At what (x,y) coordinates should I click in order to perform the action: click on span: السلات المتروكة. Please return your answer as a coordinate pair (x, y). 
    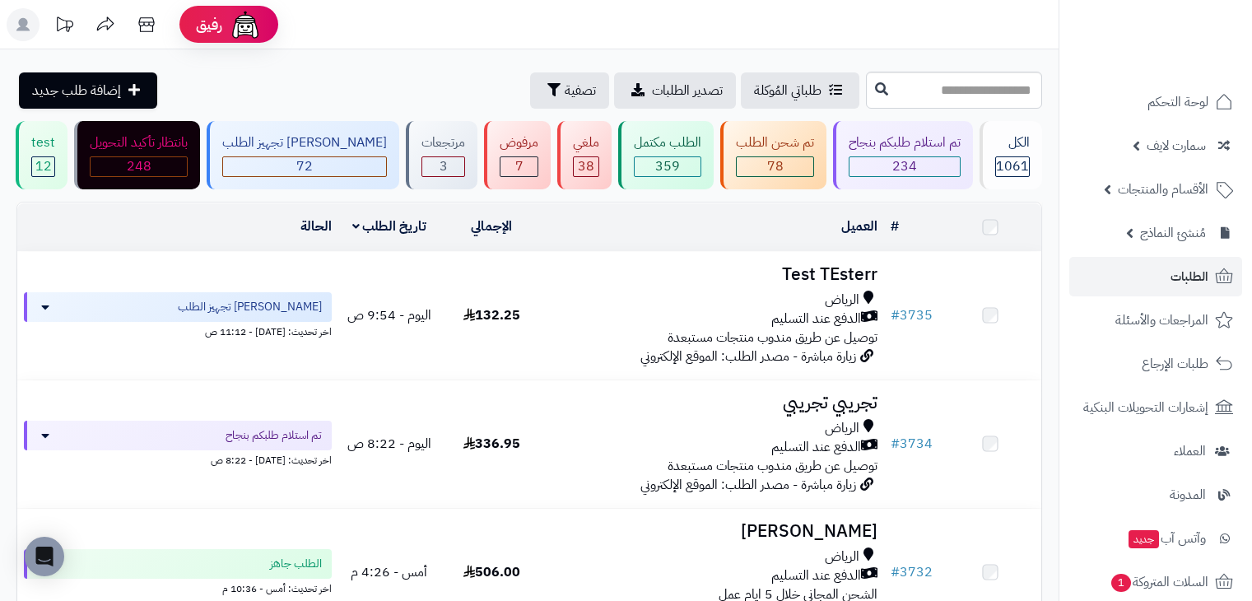
    Looking at the image, I should click on (1159, 582).